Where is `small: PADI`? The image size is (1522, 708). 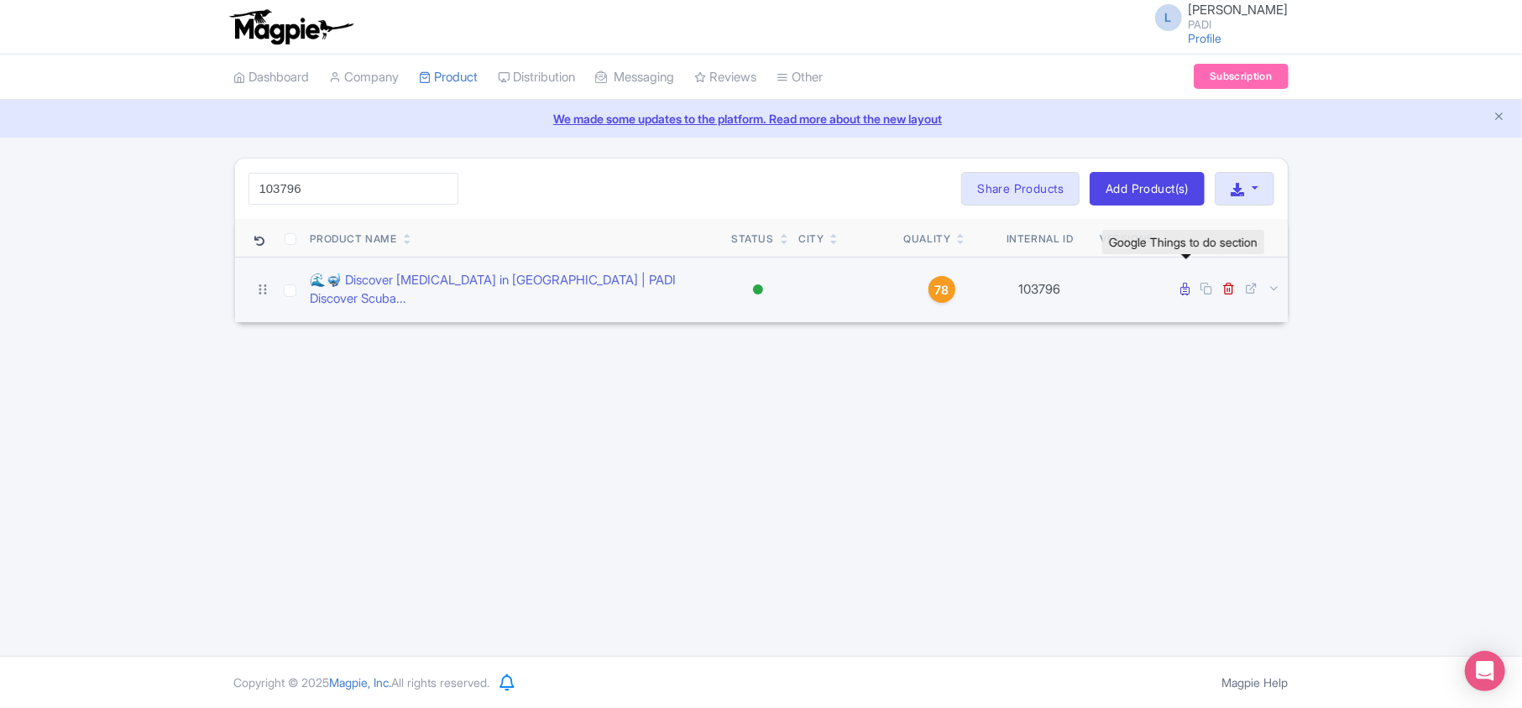 small: PADI is located at coordinates (1238, 24).